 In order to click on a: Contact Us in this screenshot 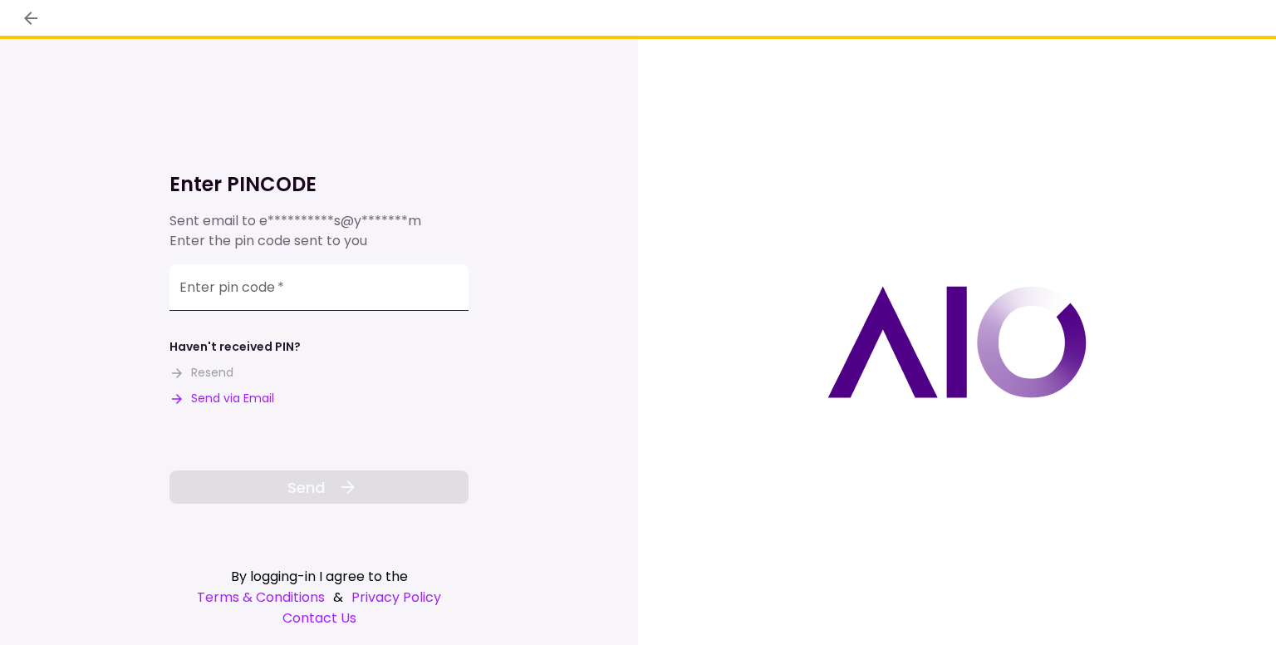, I will do `click(319, 617)`.